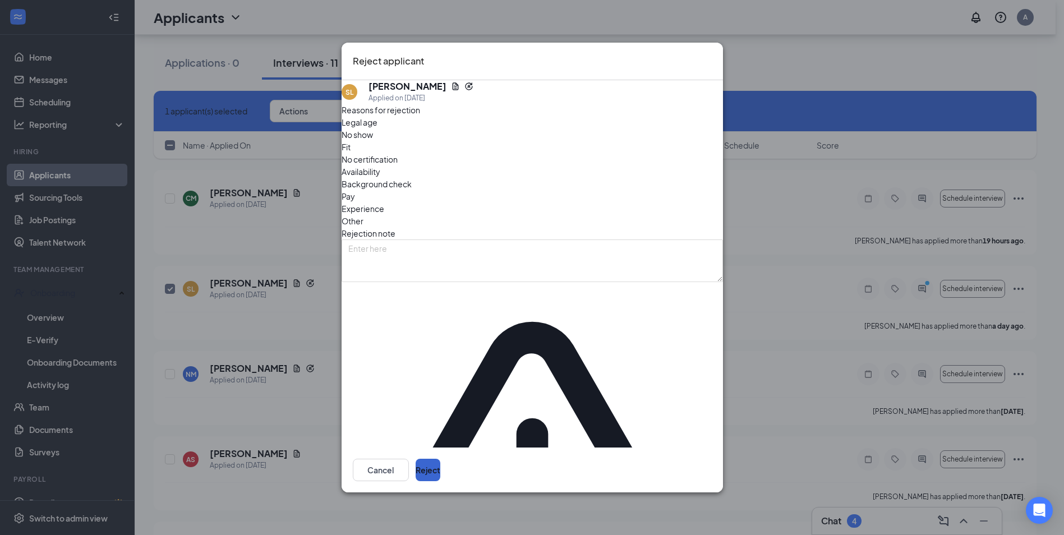 The image size is (1064, 535). I want to click on svg: Reapply, so click(469, 86).